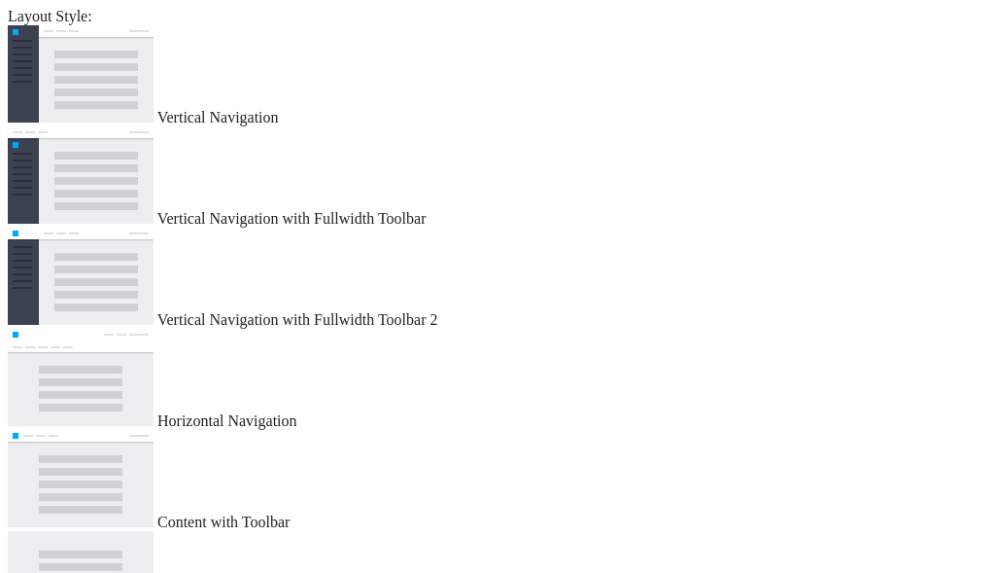  What do you see at coordinates (81, 175) in the screenshot?
I see `img: vertical-nav-with-full-toolbar.jpg` at bounding box center [81, 175].